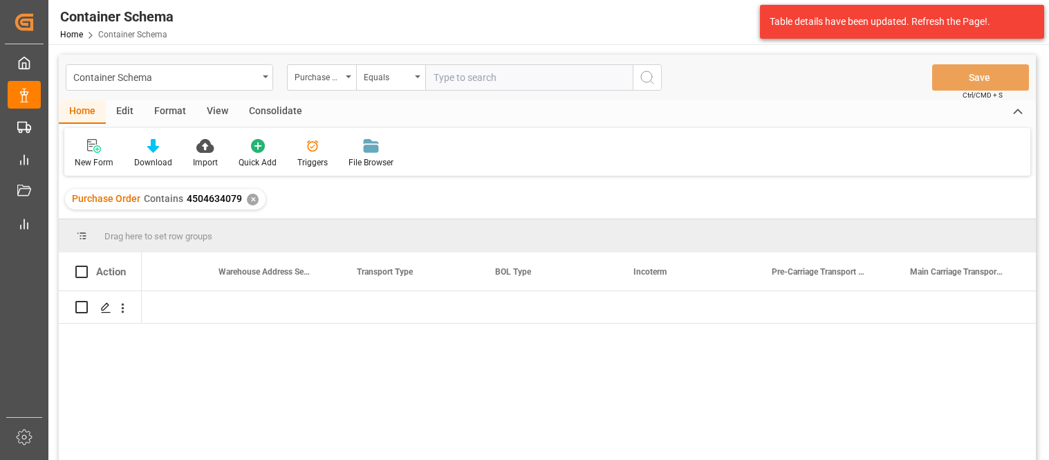  Describe the element at coordinates (125, 112) in the screenshot. I see `div: Edit` at that location.